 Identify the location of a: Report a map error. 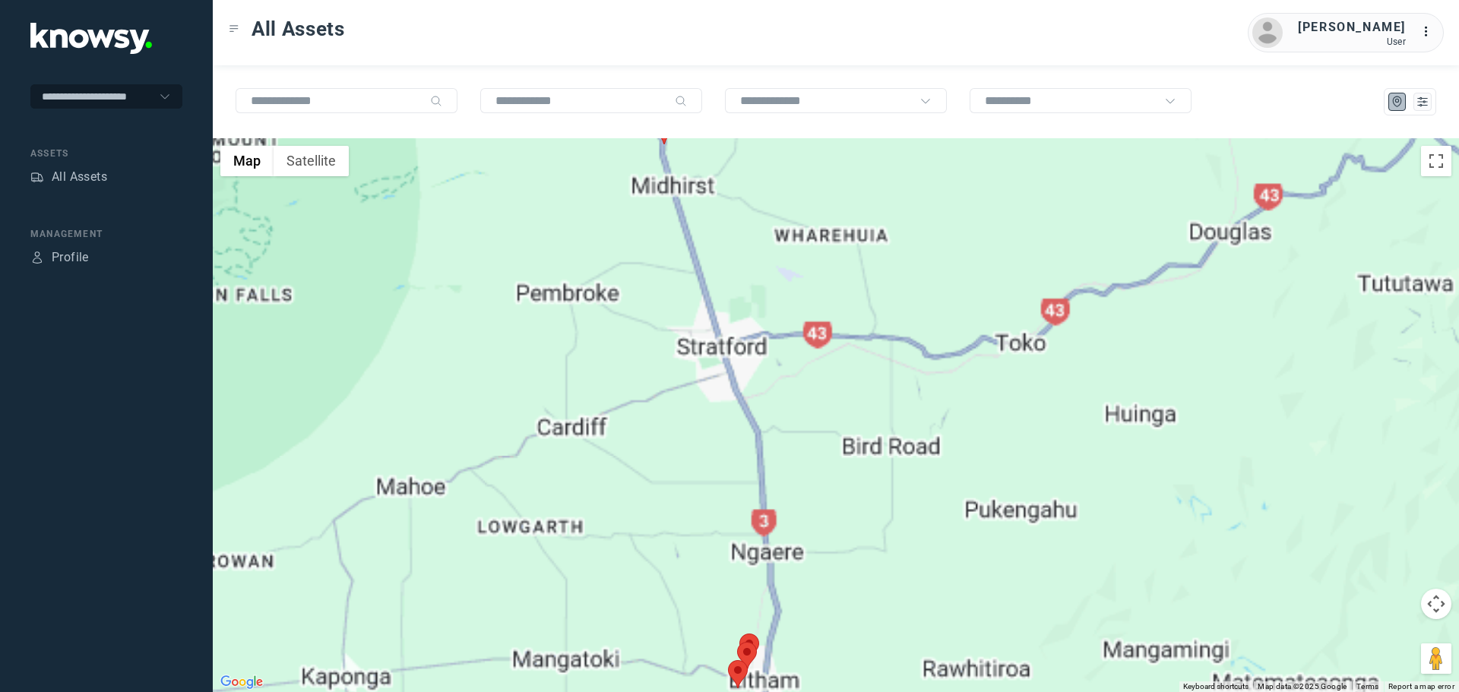
(1421, 686).